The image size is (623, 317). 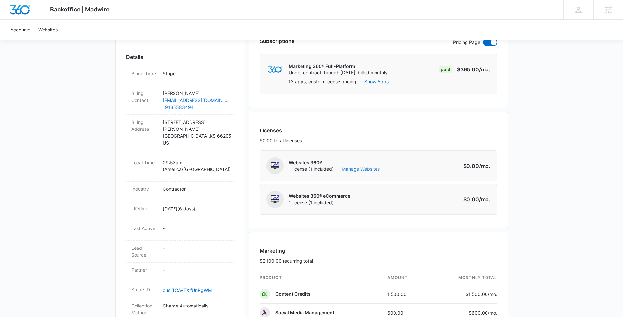 I want to click on img: marketing360Logo, so click(x=275, y=69).